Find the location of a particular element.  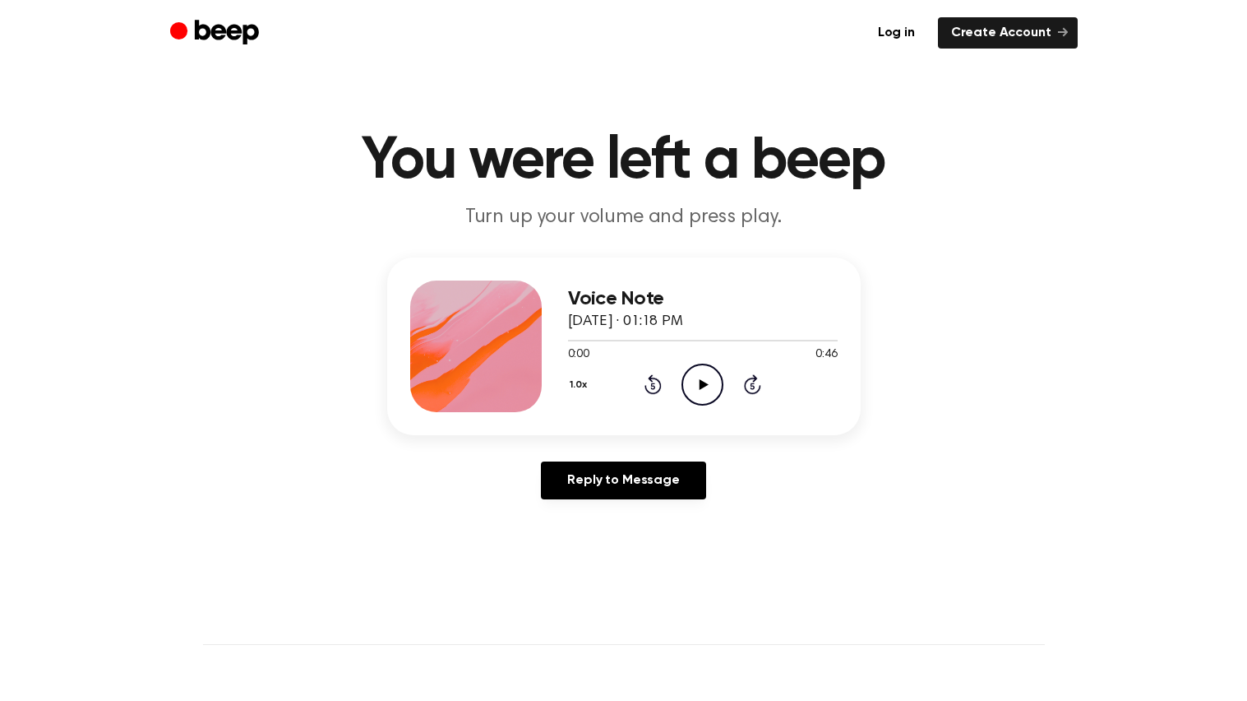

a: Reply to Message is located at coordinates (623, 480).